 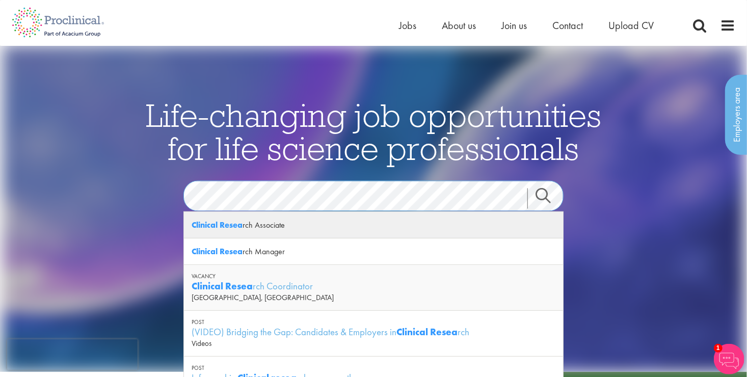 I want to click on div: Videos, so click(x=374, y=344).